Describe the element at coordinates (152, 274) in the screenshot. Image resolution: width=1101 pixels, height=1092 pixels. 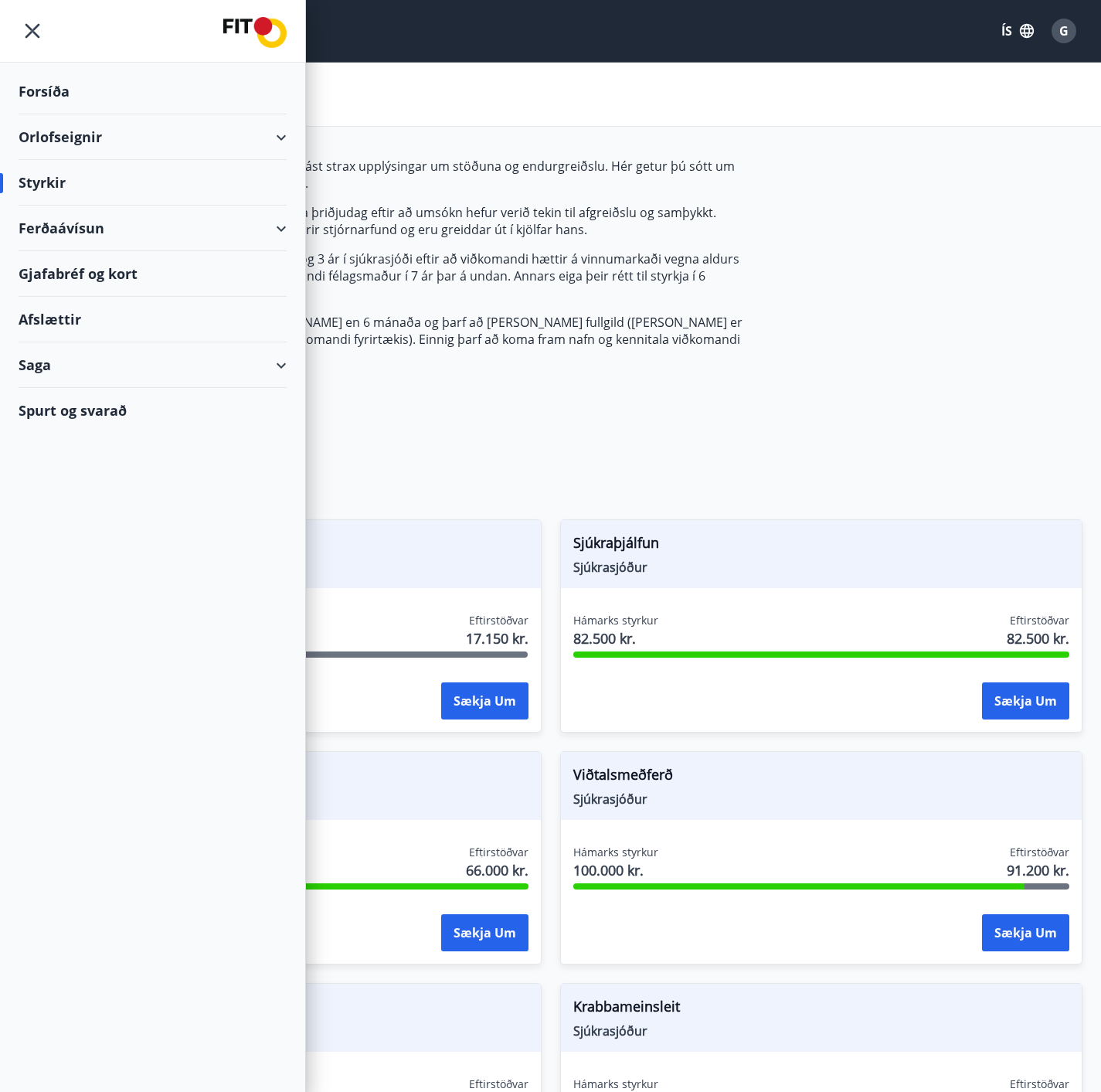
I see `div: Gjafabréf og kort` at that location.